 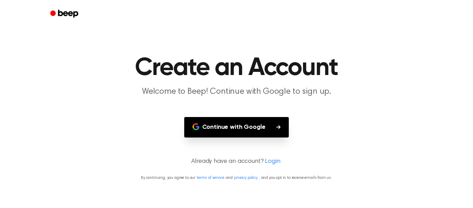 What do you see at coordinates (237, 161) in the screenshot?
I see `p: Already have an account?` at bounding box center [237, 161].